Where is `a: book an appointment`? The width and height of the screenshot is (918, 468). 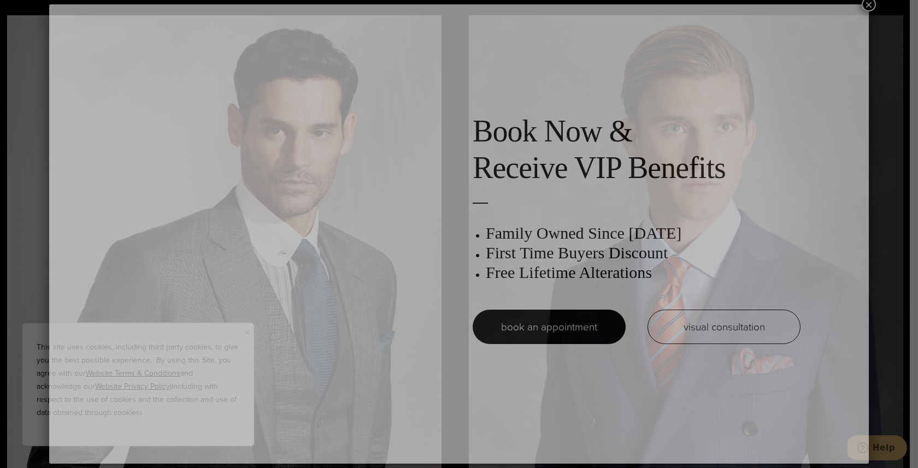
a: book an appointment is located at coordinates (549, 327).